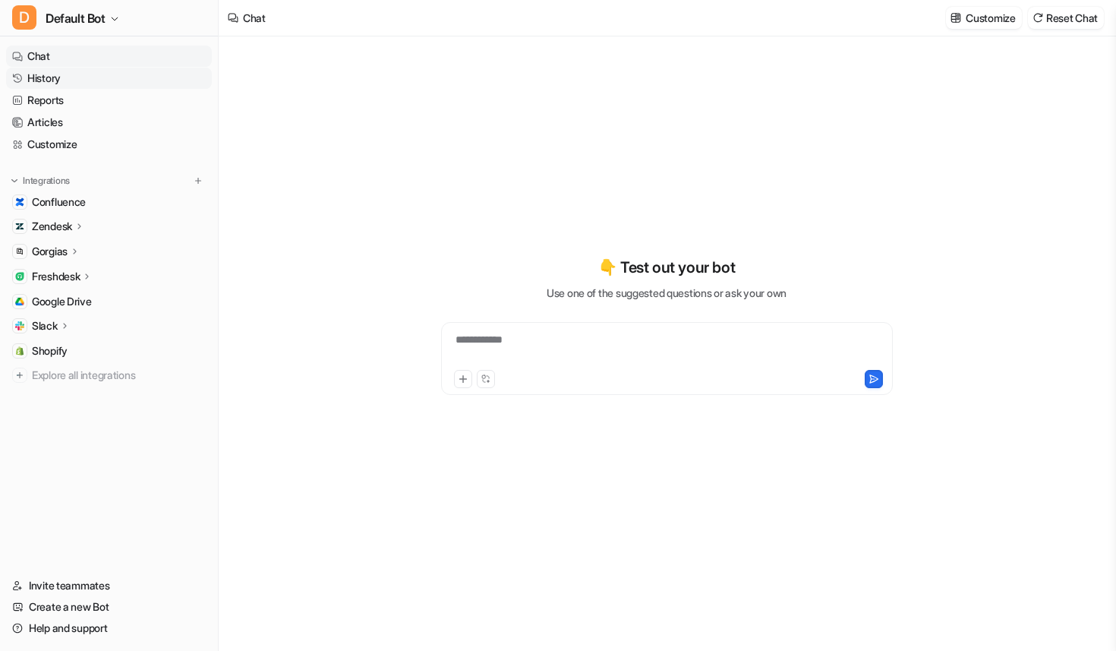 The width and height of the screenshot is (1116, 651). Describe the element at coordinates (55, 276) in the screenshot. I see `p: Freshdesk` at that location.